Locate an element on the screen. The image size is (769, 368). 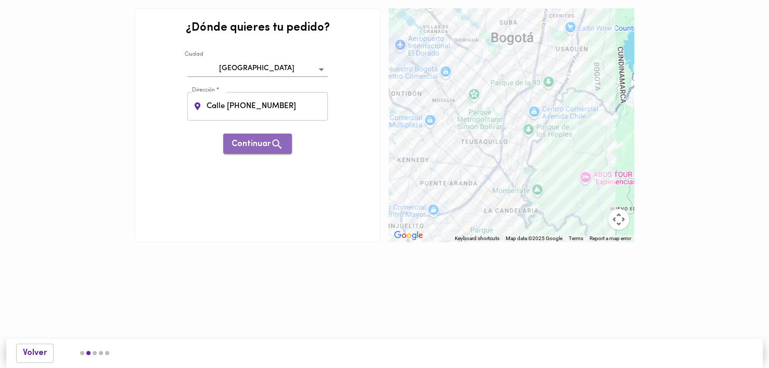
input: Calle 92 # 16-11 is located at coordinates (266, 106).